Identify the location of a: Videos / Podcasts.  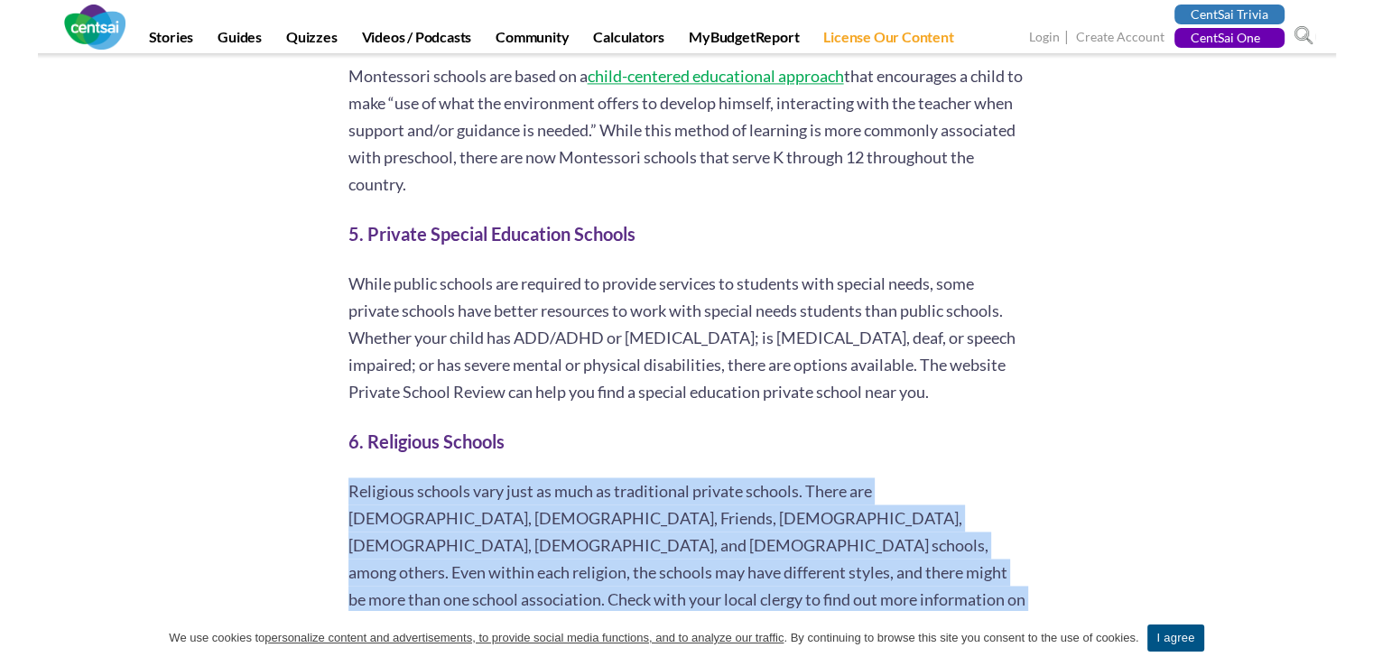
(417, 41).